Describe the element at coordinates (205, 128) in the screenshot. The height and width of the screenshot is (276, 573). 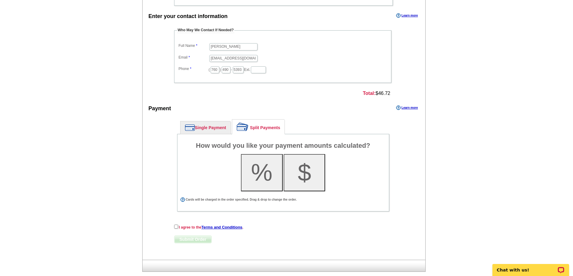
I see `a: Single Payment` at that location.